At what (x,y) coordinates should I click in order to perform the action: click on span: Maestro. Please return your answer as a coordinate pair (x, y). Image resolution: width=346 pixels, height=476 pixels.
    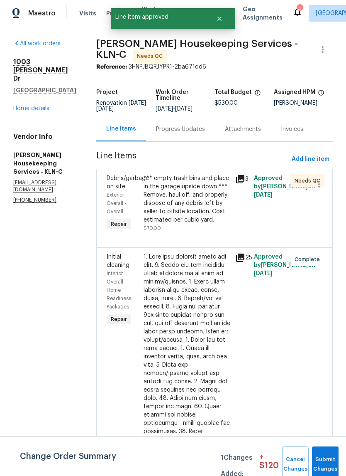
    Looking at the image, I should click on (42, 13).